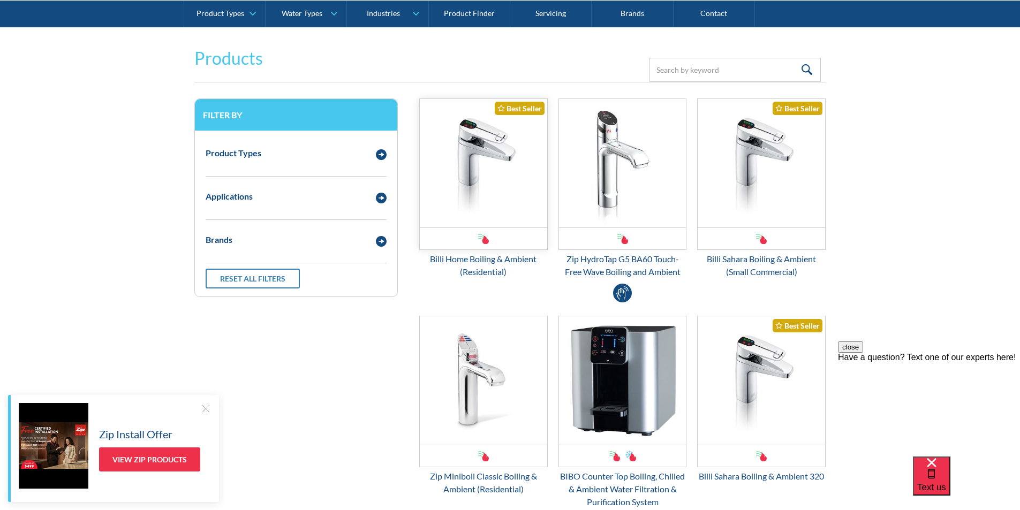  Describe the element at coordinates (483, 266) in the screenshot. I see `div: Billi Home Boiling & Ambient (Residential)` at that location.